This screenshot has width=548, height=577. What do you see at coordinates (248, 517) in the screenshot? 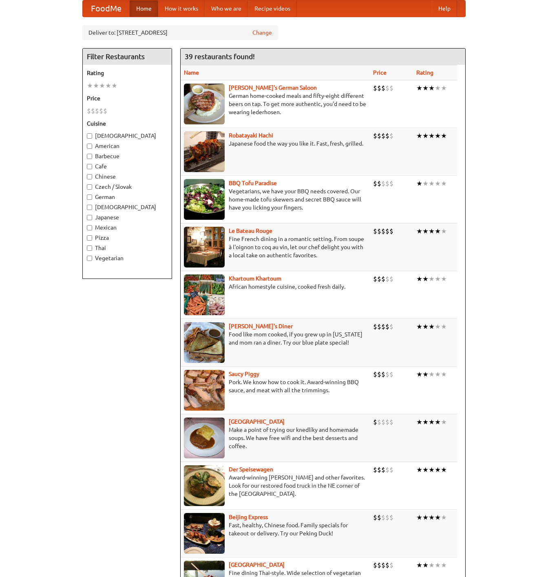
I see `a: Beijing Express` at bounding box center [248, 517].